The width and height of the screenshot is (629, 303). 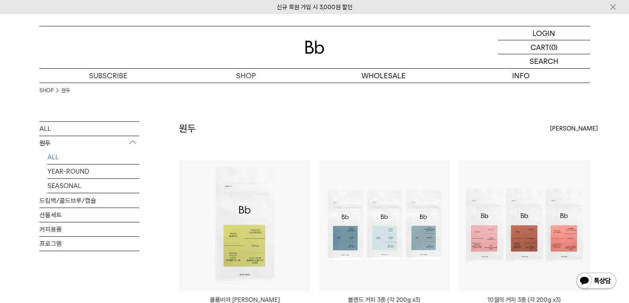 What do you see at coordinates (540, 47) in the screenshot?
I see `p: CART` at bounding box center [540, 47].